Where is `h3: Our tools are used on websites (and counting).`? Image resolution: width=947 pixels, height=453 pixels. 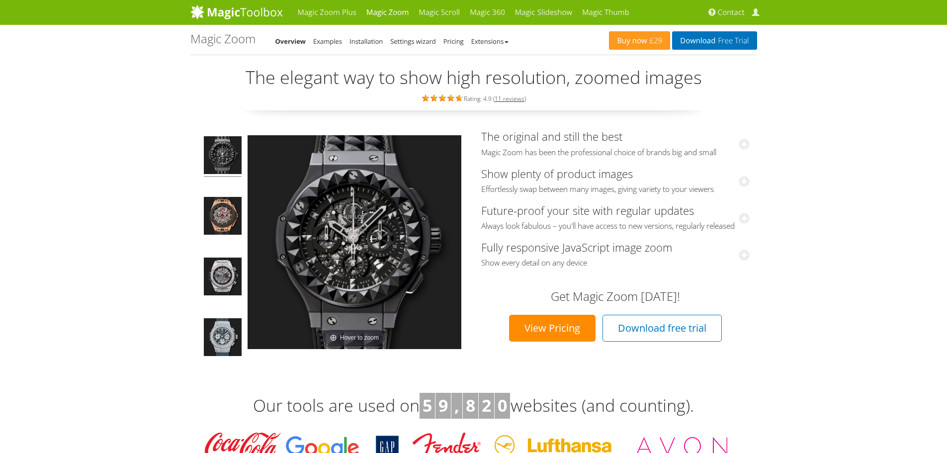
h3: Our tools are used on websites (and counting). is located at coordinates (474, 406).